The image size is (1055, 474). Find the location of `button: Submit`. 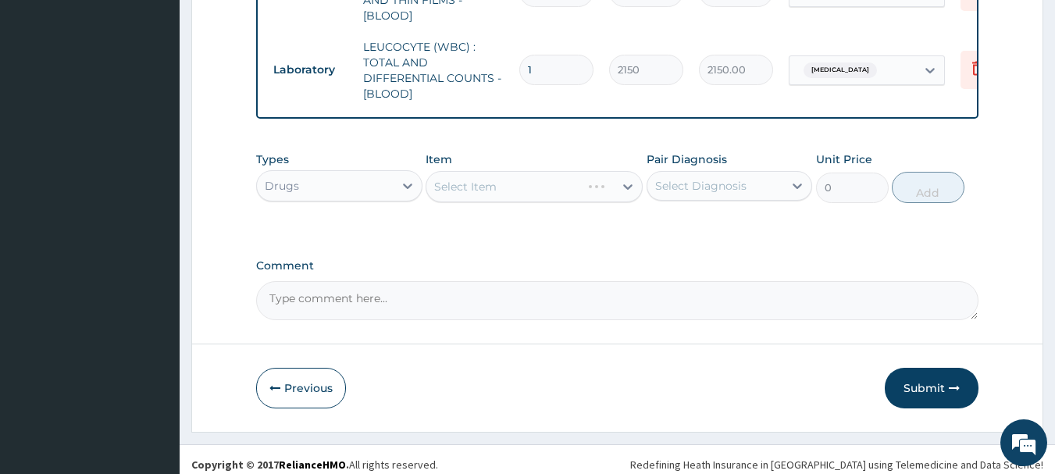

button: Submit is located at coordinates (932, 388).